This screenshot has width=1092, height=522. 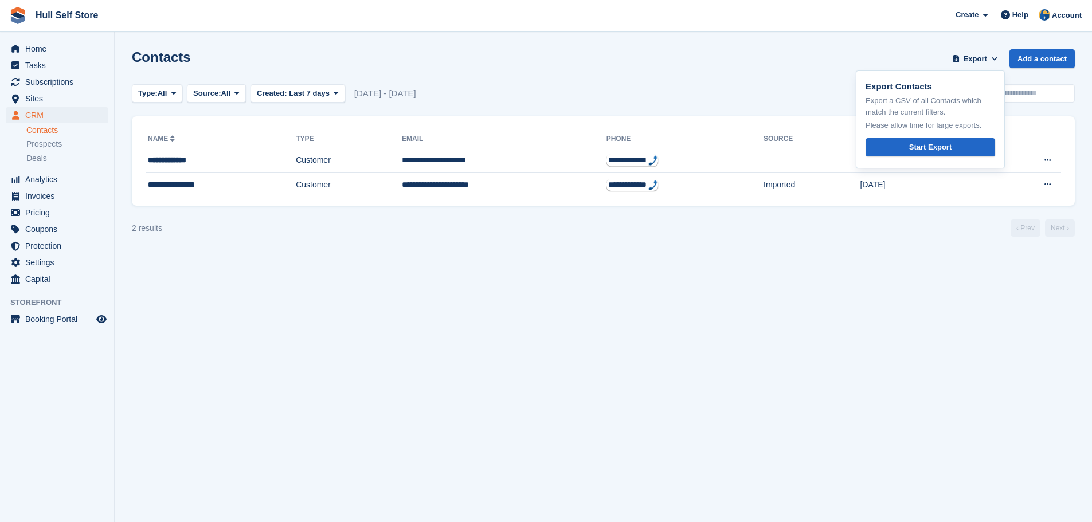 I want to click on span: Deals, so click(x=37, y=158).